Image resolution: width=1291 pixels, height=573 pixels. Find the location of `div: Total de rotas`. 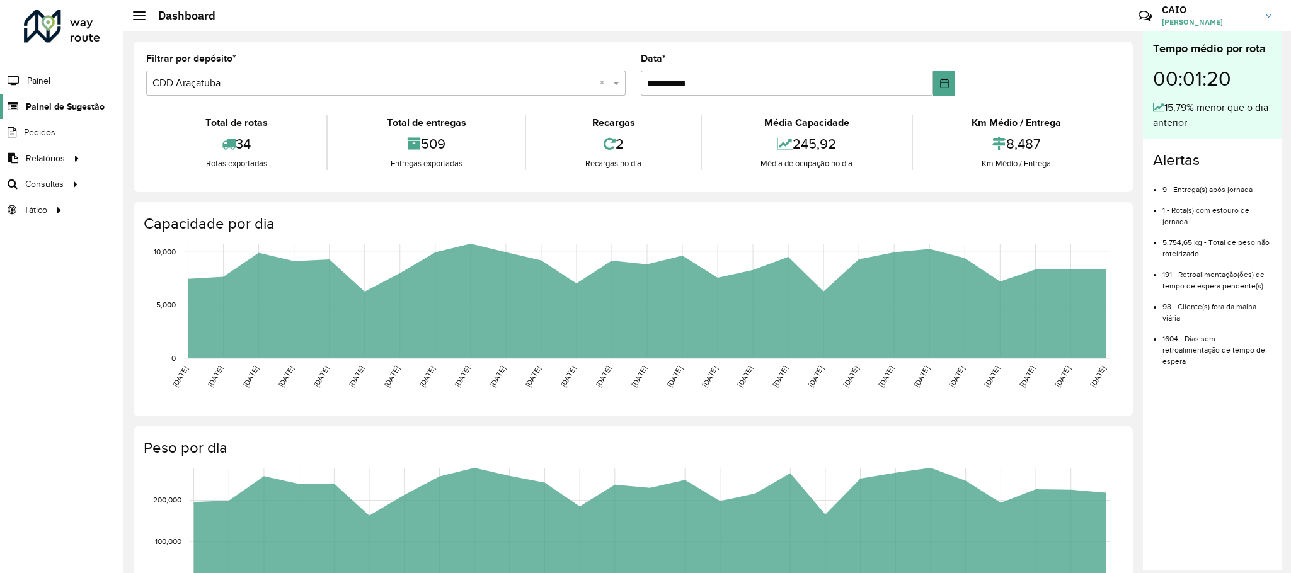

div: Total de rotas is located at coordinates (236, 123).